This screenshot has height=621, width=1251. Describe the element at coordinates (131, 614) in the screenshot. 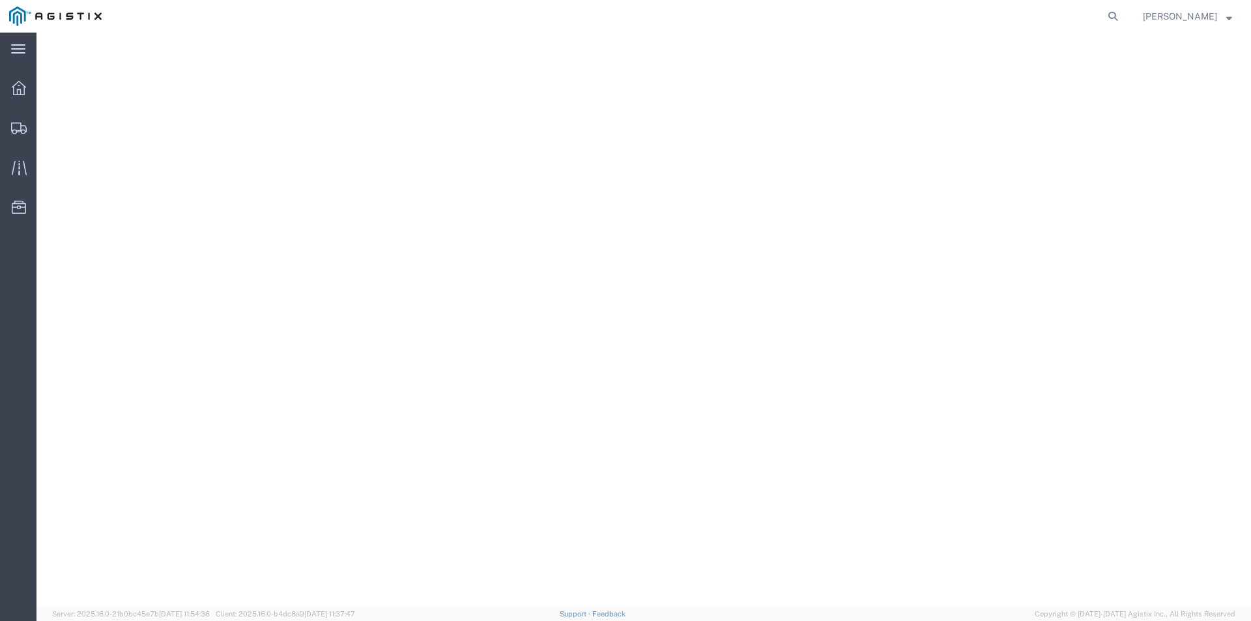

I see `span: Server: 2025.16.0-21b0bc45e7b` at that location.